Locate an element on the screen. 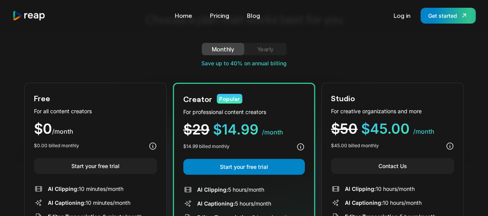 Image resolution: width=488 pixels, height=216 pixels. div: For creative organizations and more is located at coordinates (392, 111).